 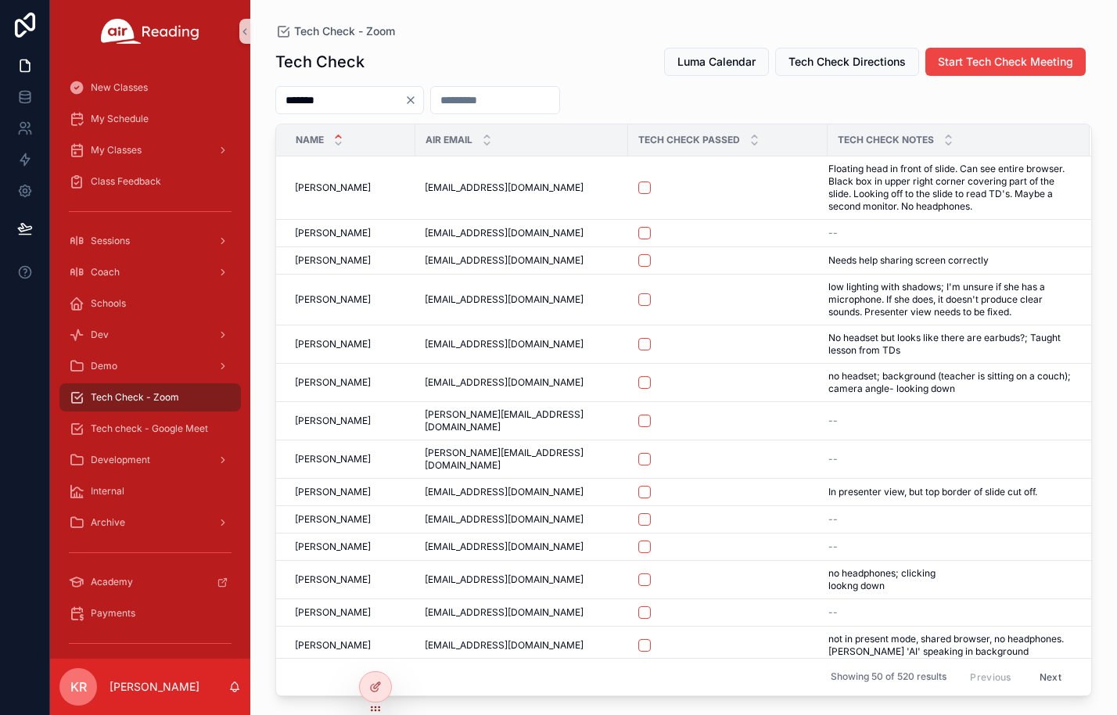 I want to click on a: Payments, so click(x=150, y=614).